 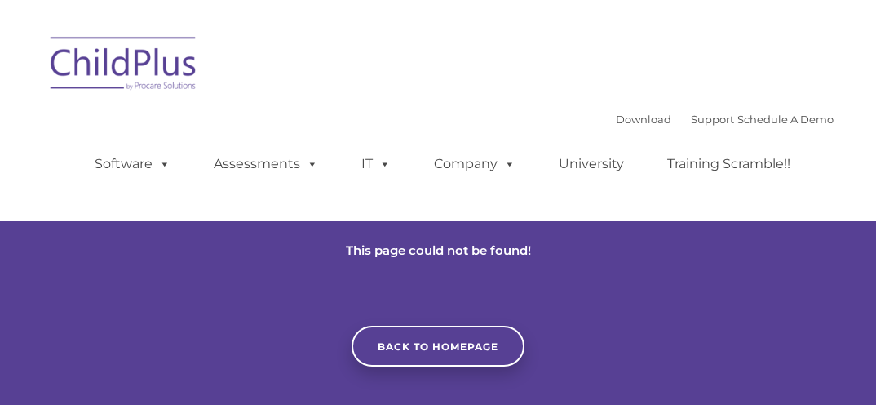 What do you see at coordinates (786, 119) in the screenshot?
I see `a: Schedule A Demo` at bounding box center [786, 119].